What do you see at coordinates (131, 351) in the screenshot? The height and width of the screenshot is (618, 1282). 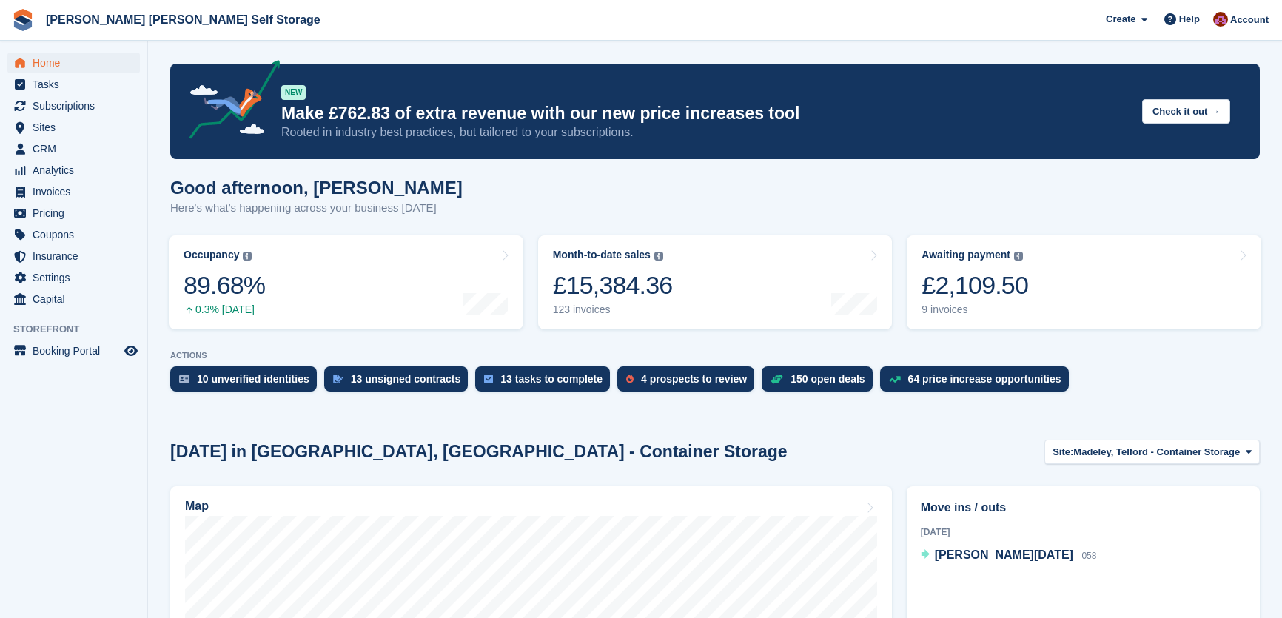 I see `a: Preview store` at bounding box center [131, 351].